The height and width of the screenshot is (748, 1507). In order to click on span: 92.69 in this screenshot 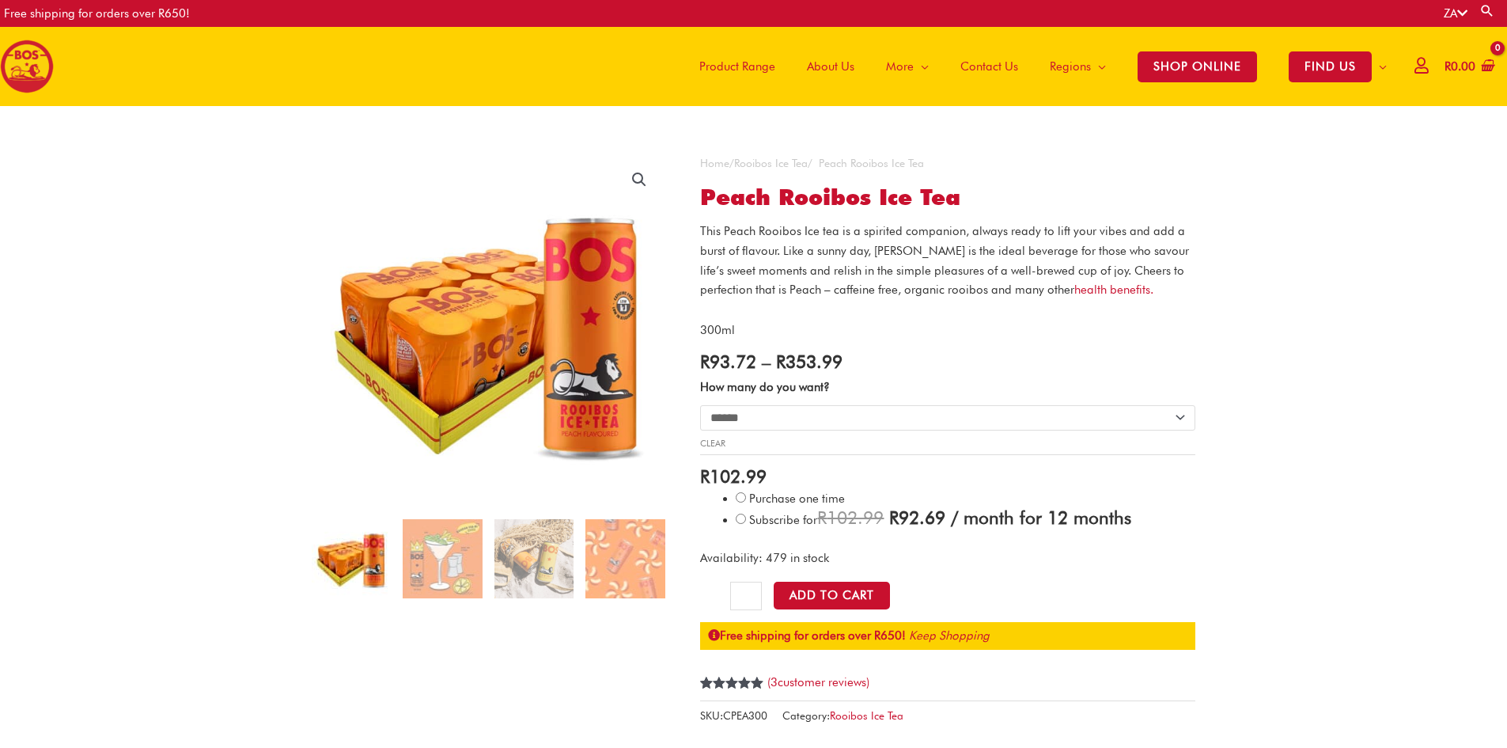, I will do `click(917, 517)`.